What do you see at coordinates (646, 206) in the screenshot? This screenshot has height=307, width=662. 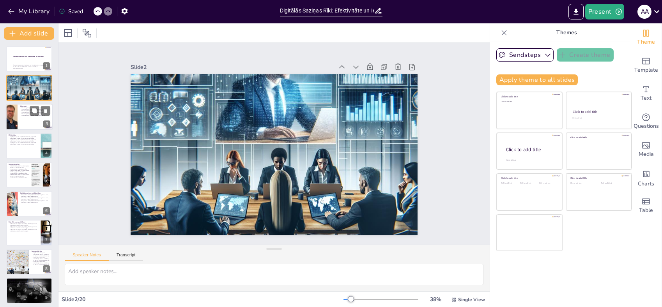 I see `div: Add a table` at bounding box center [646, 206].